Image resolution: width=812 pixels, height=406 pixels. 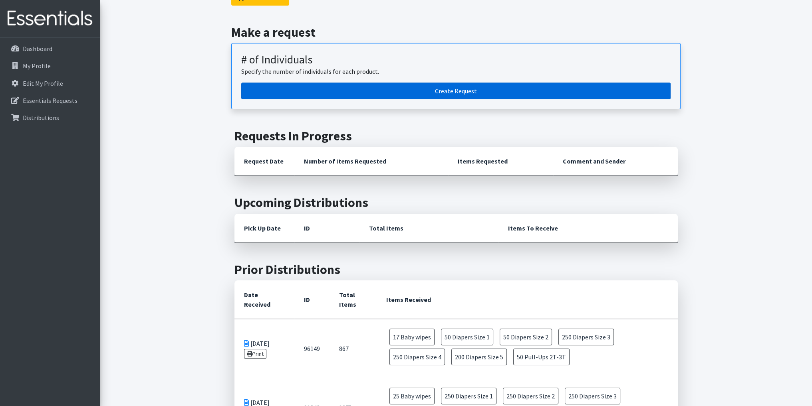 What do you see at coordinates (479, 357) in the screenshot?
I see `span: 200 Diapers Size 5` at bounding box center [479, 357].